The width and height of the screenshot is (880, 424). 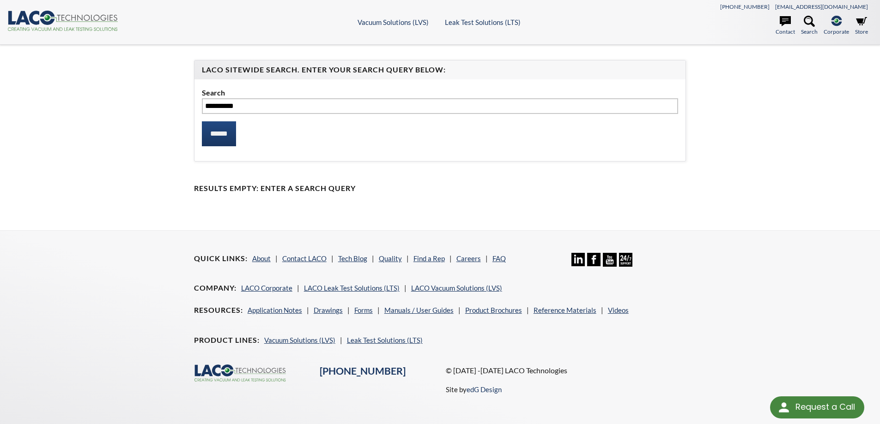 I want to click on a: Reference Materials, so click(x=565, y=310).